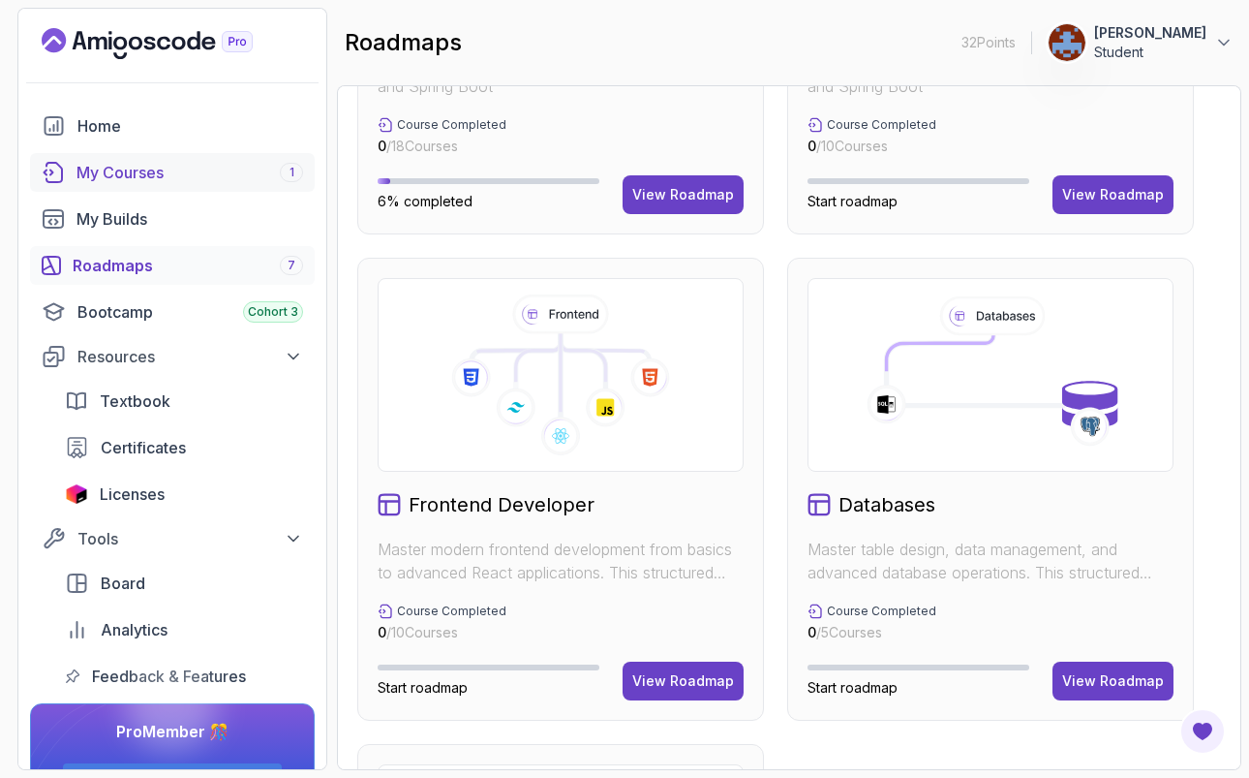 This screenshot has width=1249, height=778. I want to click on span: Analytics, so click(134, 629).